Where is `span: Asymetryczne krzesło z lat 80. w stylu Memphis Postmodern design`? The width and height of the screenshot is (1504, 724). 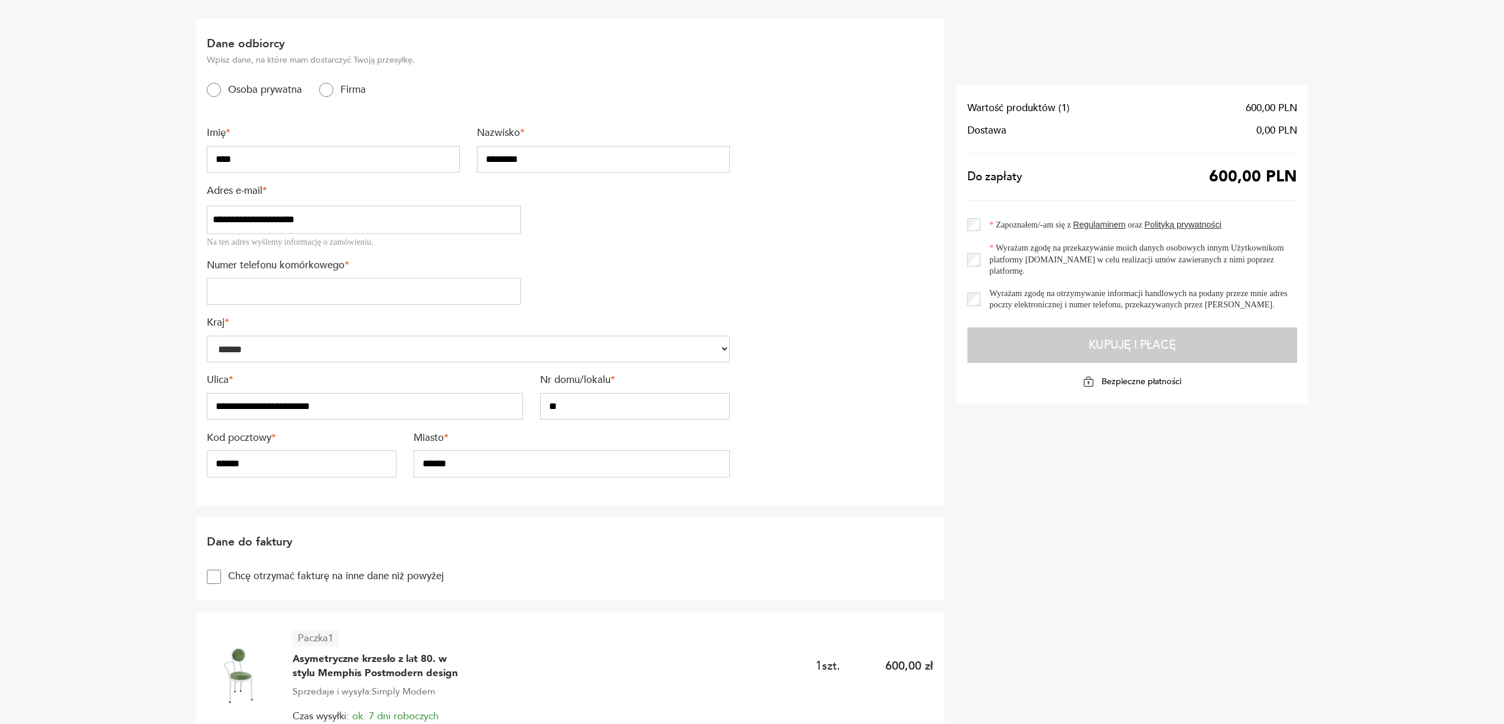 span: Asymetryczne krzesło z lat 80. w stylu Memphis Postmodern design is located at coordinates (381, 666).